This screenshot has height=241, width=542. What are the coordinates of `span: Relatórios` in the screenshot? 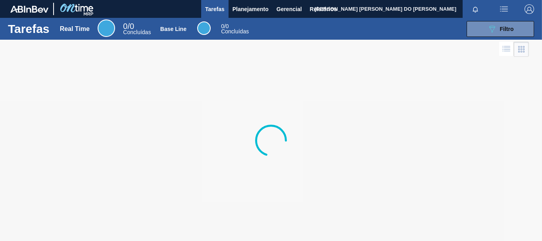 It's located at (324, 9).